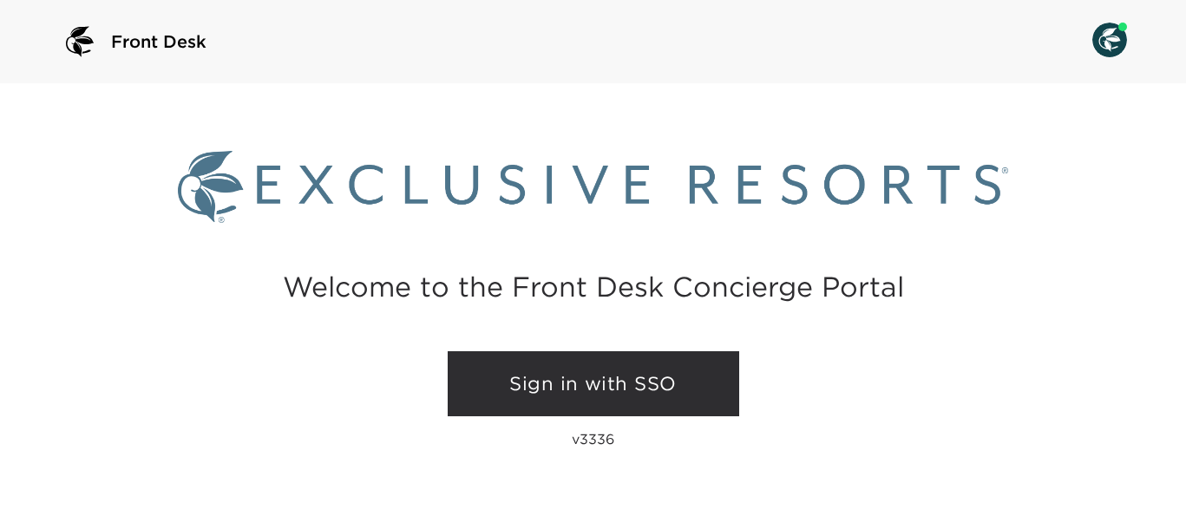 The image size is (1186, 529). Describe the element at coordinates (593, 439) in the screenshot. I see `p: v3336` at that location.